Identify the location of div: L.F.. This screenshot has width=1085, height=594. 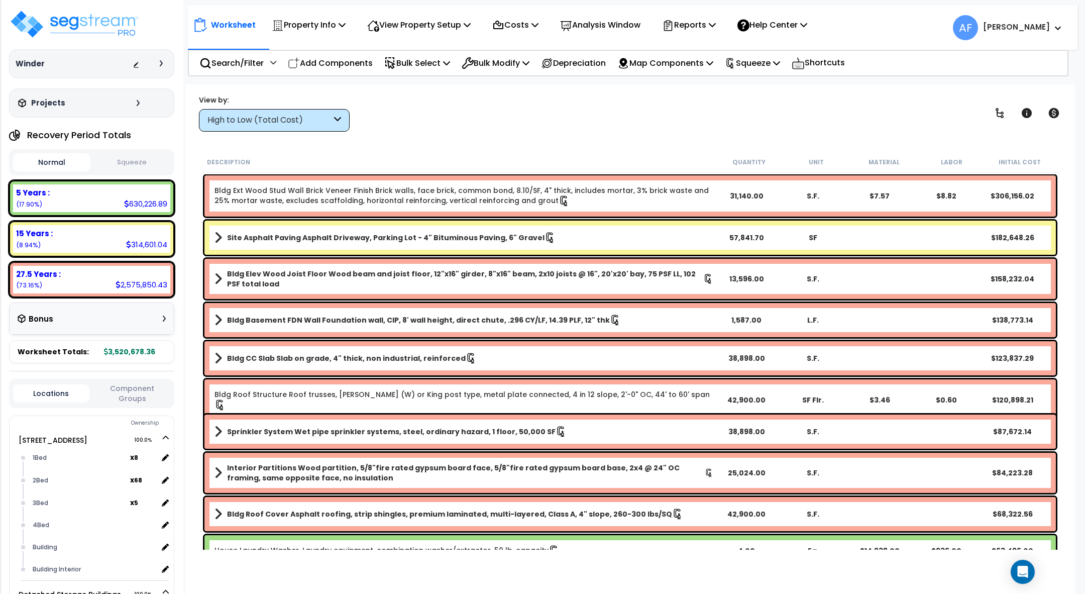
(813, 320).